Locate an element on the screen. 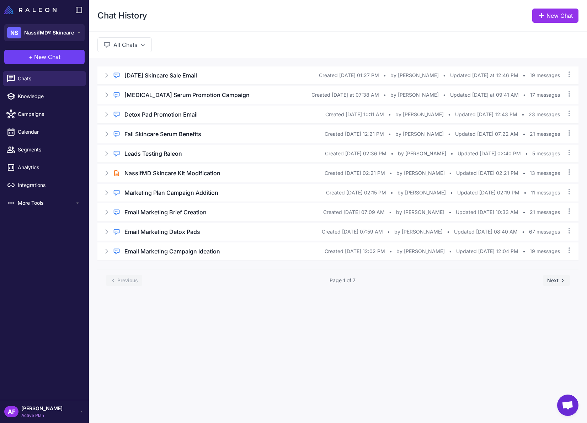  a: Segments is located at coordinates (44, 150).